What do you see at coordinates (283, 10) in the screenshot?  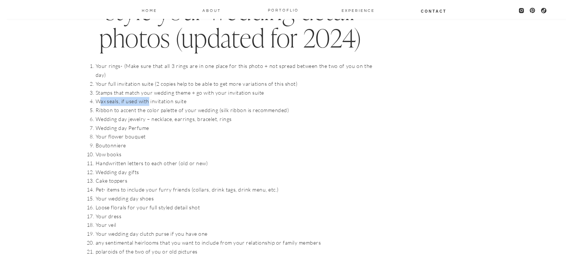 I see `a: PORTOFLIO` at bounding box center [283, 10].